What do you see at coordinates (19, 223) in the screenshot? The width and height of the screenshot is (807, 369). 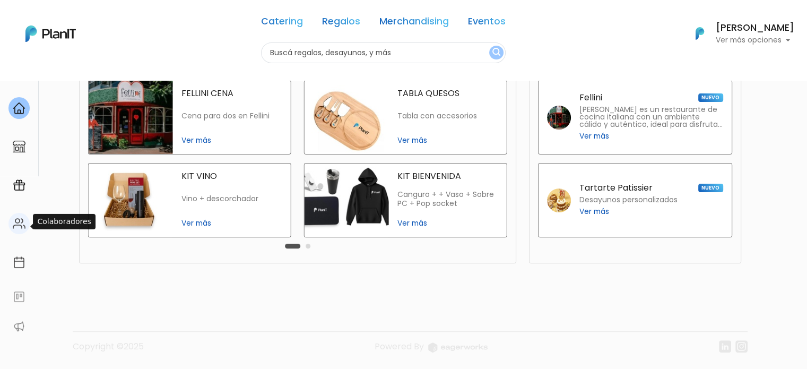 I see `img: people-662611757002400ad9ed0e3c099ab2801c6687ba6c219adb57efc949bc21e19d.svg` at bounding box center [19, 223].